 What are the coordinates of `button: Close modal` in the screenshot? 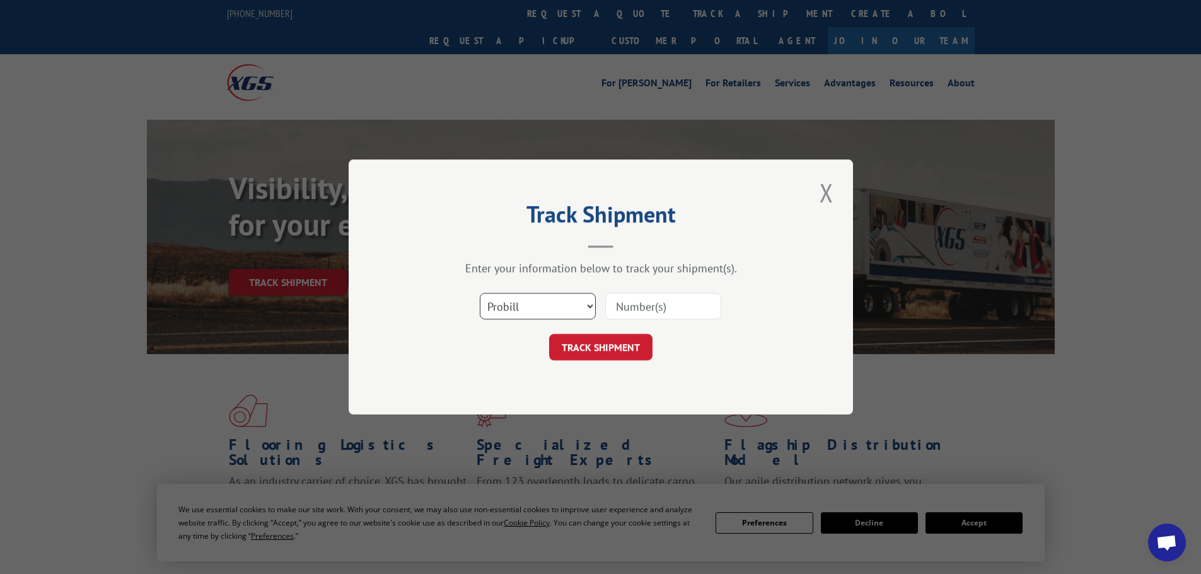 It's located at (827, 192).